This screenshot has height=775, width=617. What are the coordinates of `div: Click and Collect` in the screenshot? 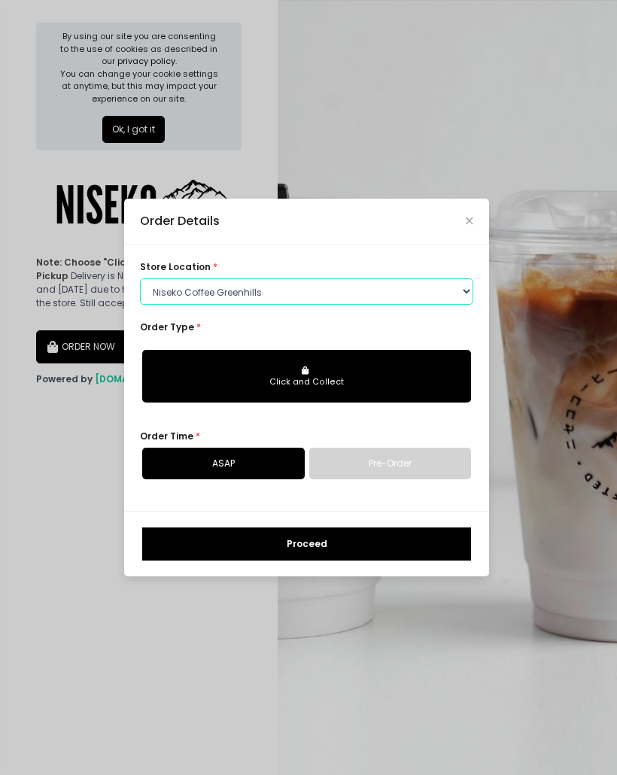 It's located at (306, 382).